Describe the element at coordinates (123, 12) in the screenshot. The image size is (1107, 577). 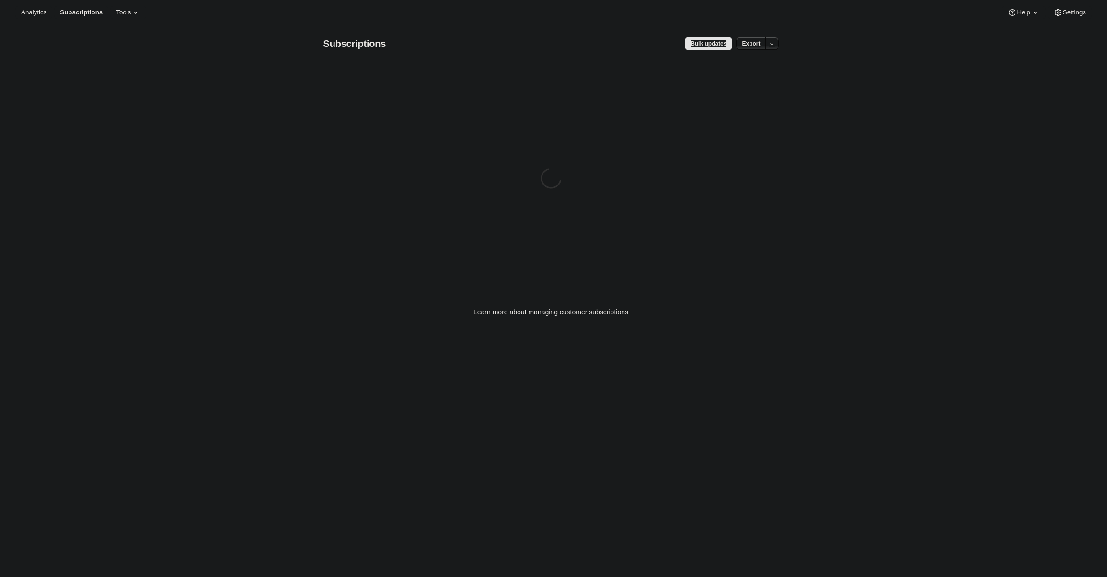
I see `span: Tools` at that location.